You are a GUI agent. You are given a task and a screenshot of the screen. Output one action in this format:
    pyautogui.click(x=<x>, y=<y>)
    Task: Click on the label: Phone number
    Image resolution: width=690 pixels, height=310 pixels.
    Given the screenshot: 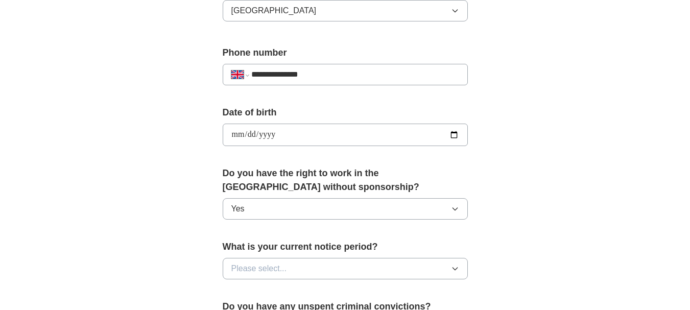 What is the action you would take?
    pyautogui.click(x=345, y=53)
    